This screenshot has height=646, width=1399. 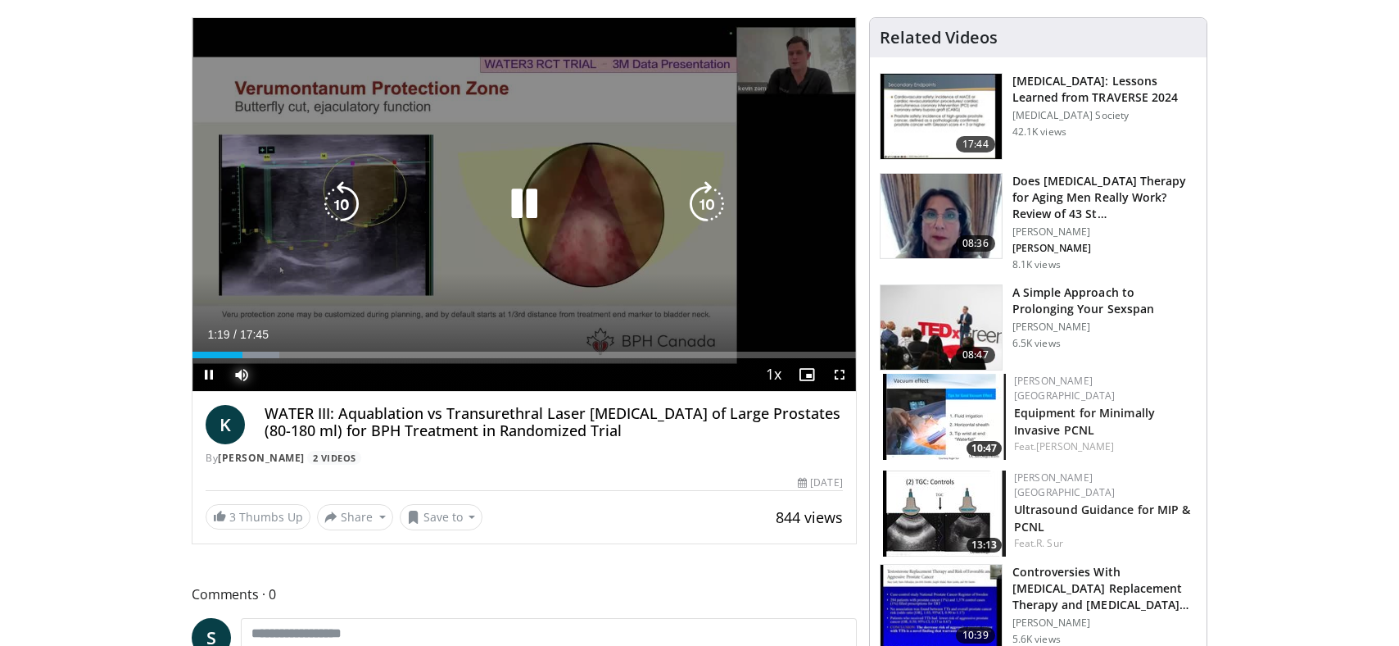 I want to click on button: Mute, so click(x=242, y=374).